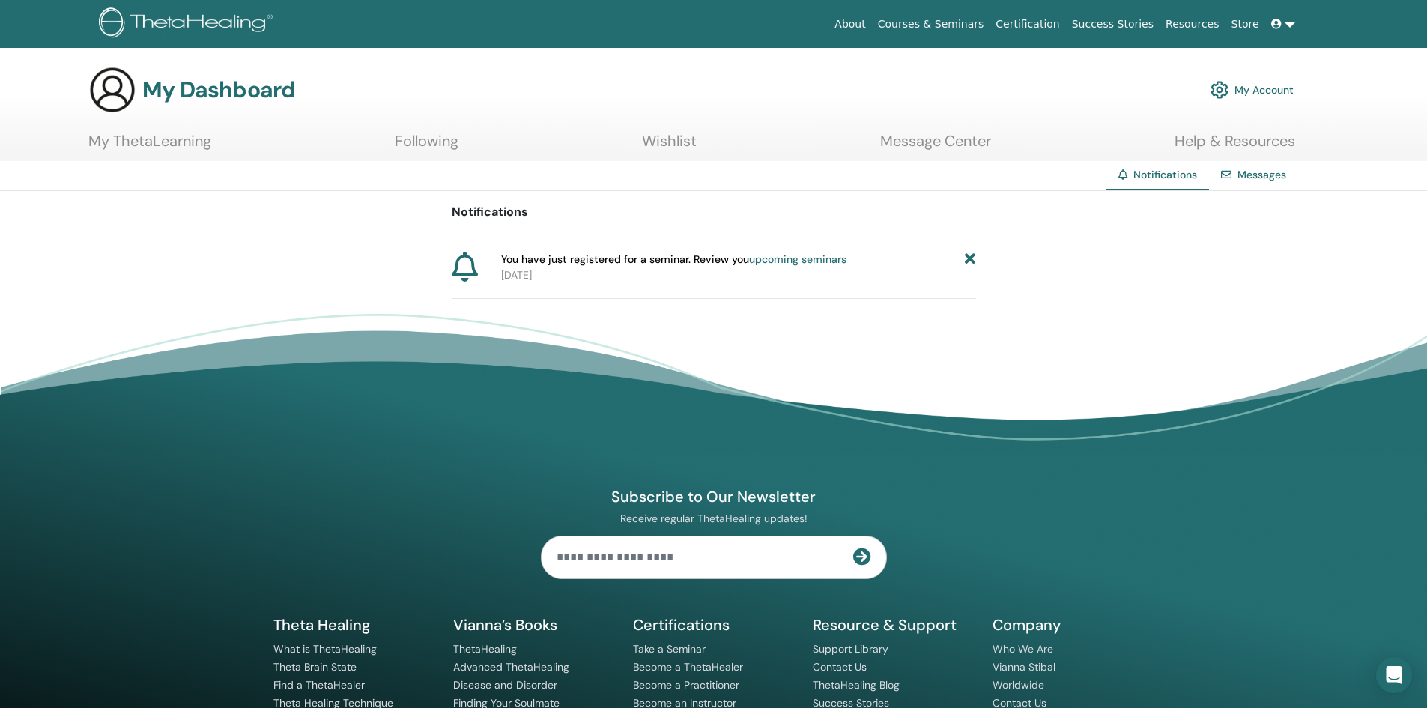 The image size is (1427, 708). I want to click on a: Who We Are, so click(1023, 649).